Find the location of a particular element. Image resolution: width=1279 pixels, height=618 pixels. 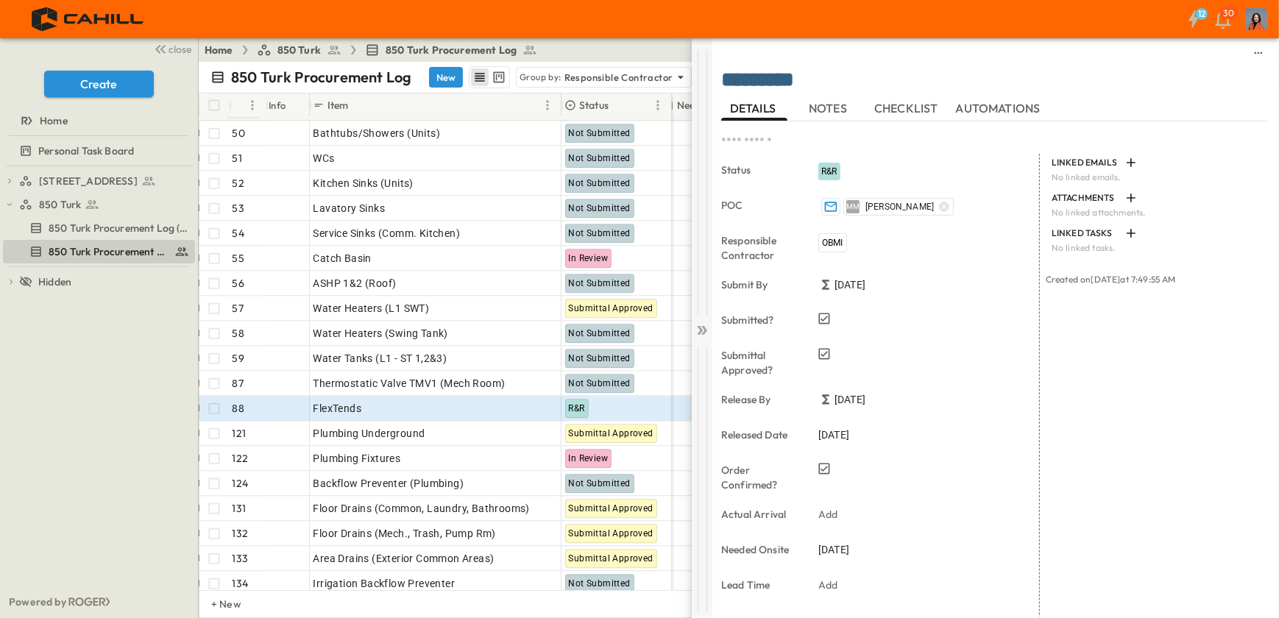

nav: breadcrumbs is located at coordinates (375, 50).